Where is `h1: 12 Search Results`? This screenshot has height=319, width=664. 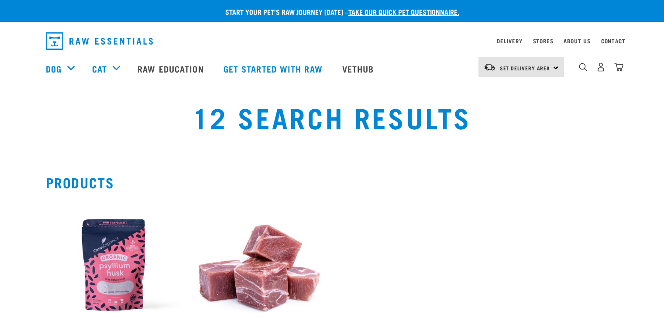 h1: 12 Search Results is located at coordinates (332, 117).